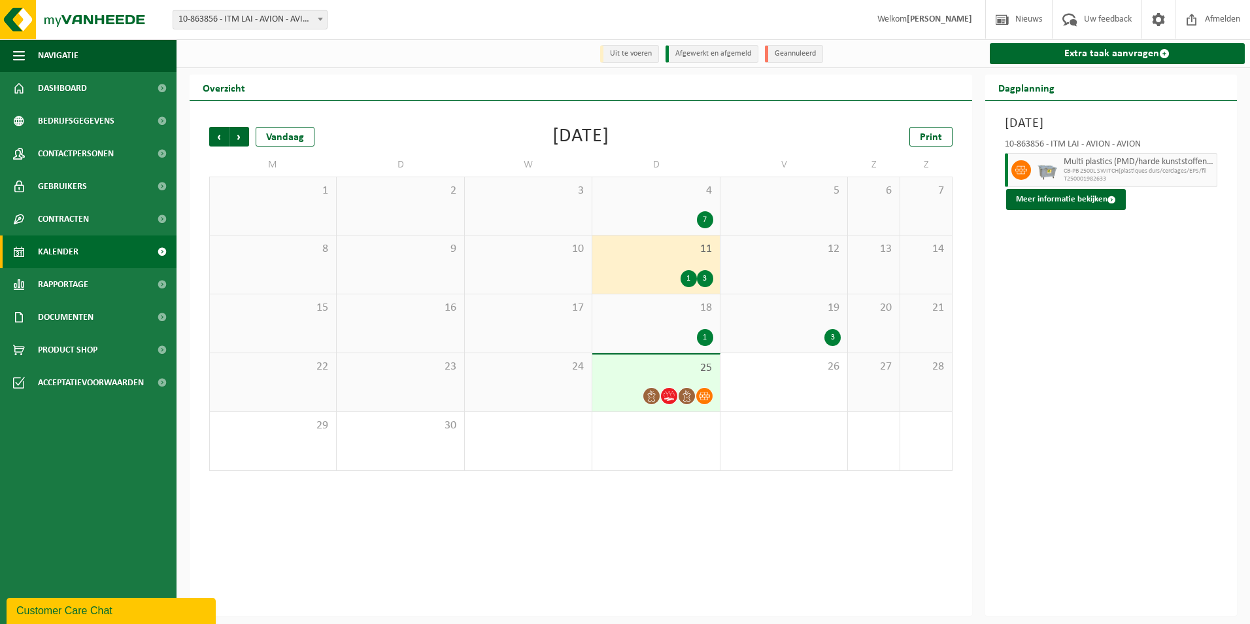  What do you see at coordinates (105, 16) in the screenshot?
I see `div: Customer Care Chat` at bounding box center [105, 16].